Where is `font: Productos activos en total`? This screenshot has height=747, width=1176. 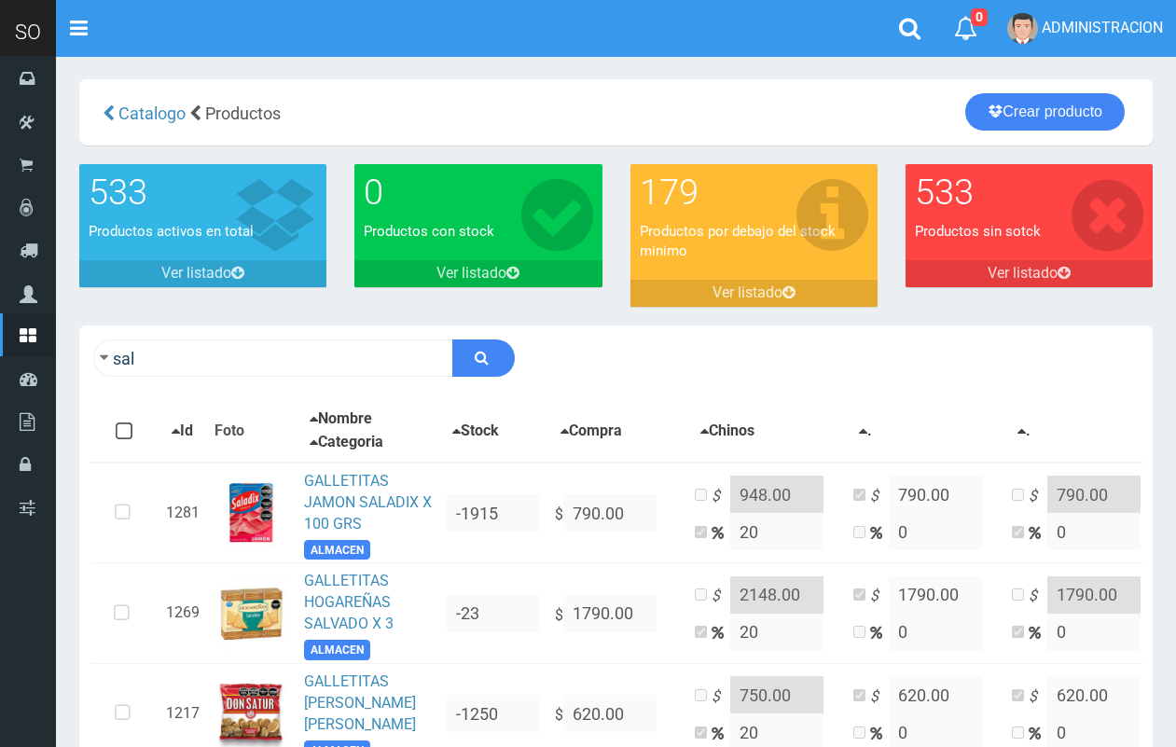
font: Productos activos en total is located at coordinates (171, 231).